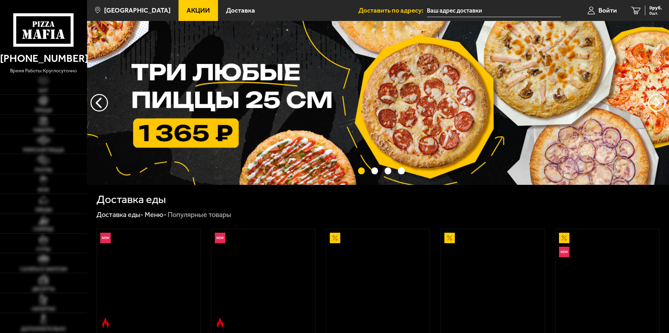 Image resolution: width=669 pixels, height=333 pixels. I want to click on span: Десерты, so click(43, 289).